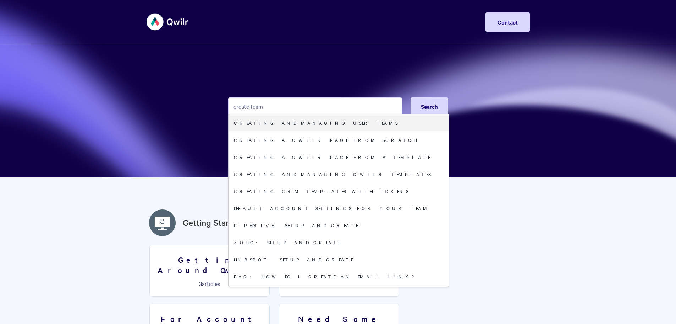 This screenshot has width=676, height=324. What do you see at coordinates (339, 276) in the screenshot?
I see `a: FAQ: How do I create an email link?` at bounding box center [339, 276].